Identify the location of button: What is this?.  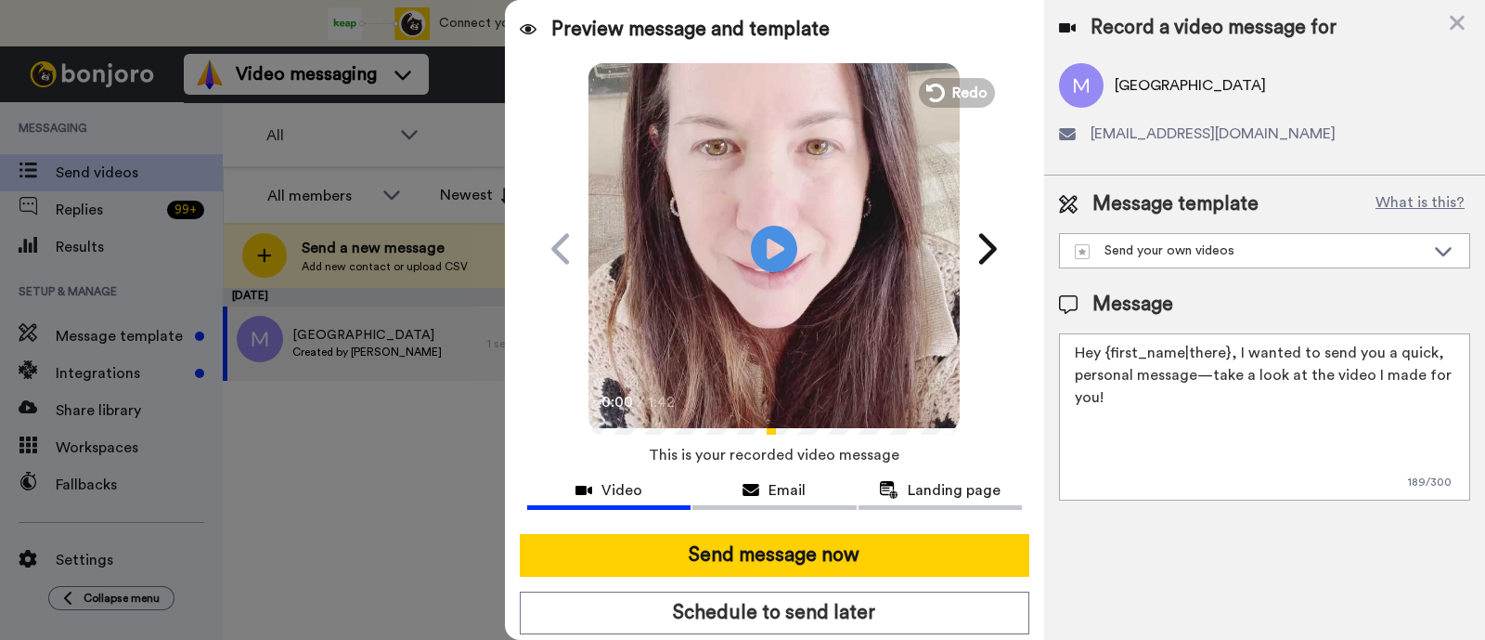
(1420, 204).